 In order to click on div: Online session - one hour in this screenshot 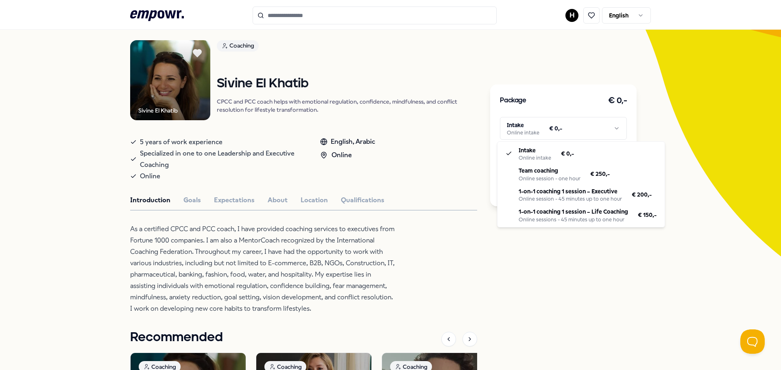, I will do `click(549, 179)`.